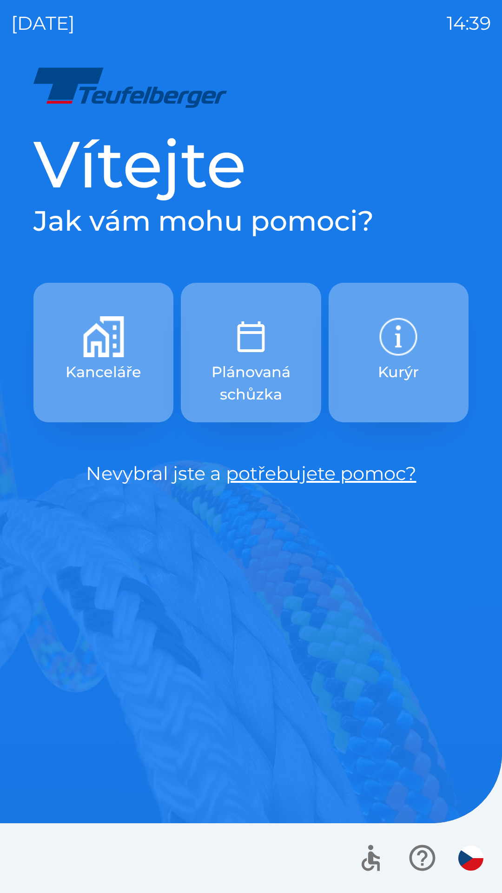 Image resolution: width=502 pixels, height=893 pixels. Describe the element at coordinates (103, 353) in the screenshot. I see `button: Kanceláře` at that location.